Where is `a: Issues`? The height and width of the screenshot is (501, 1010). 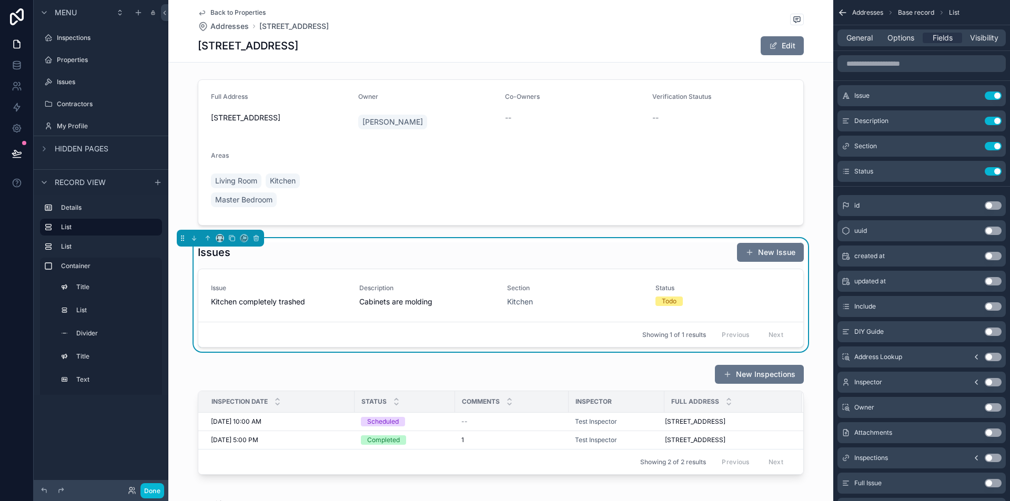
a: Issues is located at coordinates (101, 82).